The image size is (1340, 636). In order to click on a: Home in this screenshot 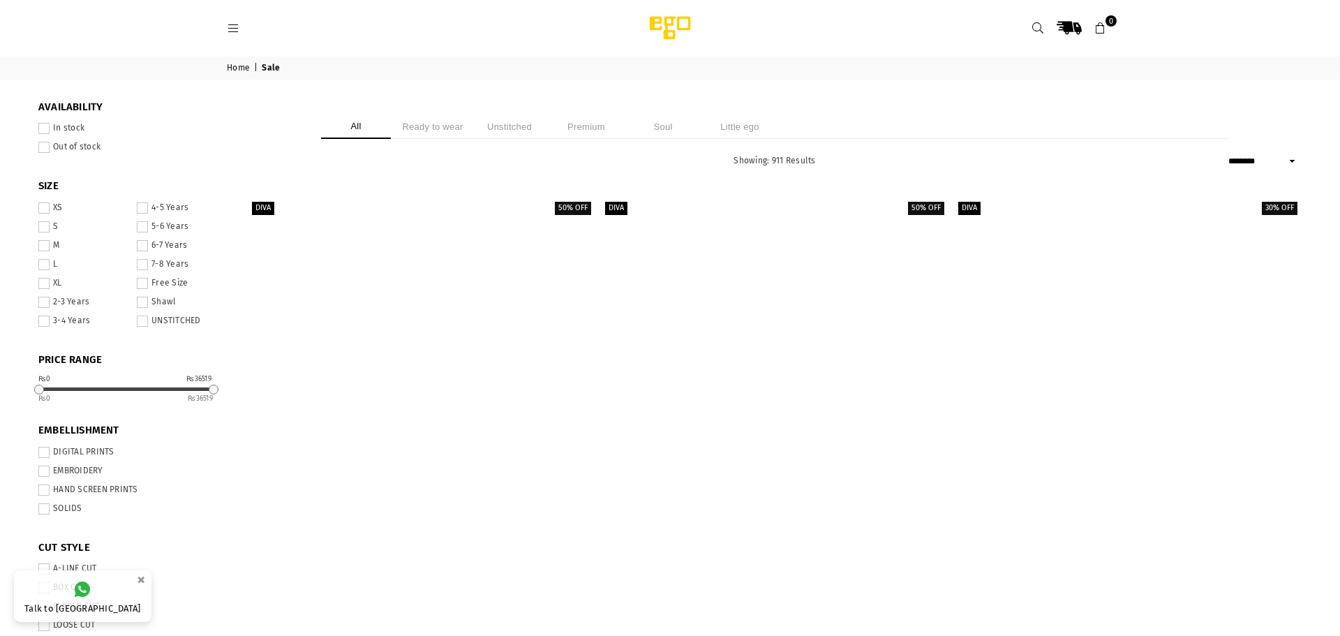, I will do `click(239, 68)`.